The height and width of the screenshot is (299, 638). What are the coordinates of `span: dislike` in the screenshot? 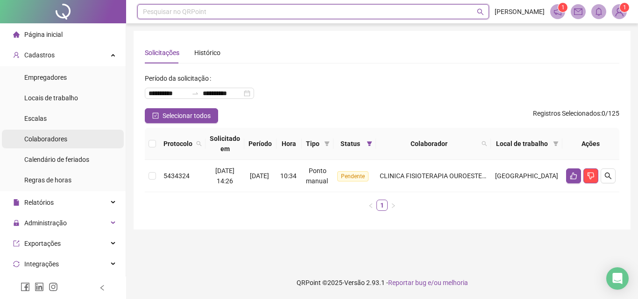 It's located at (591, 176).